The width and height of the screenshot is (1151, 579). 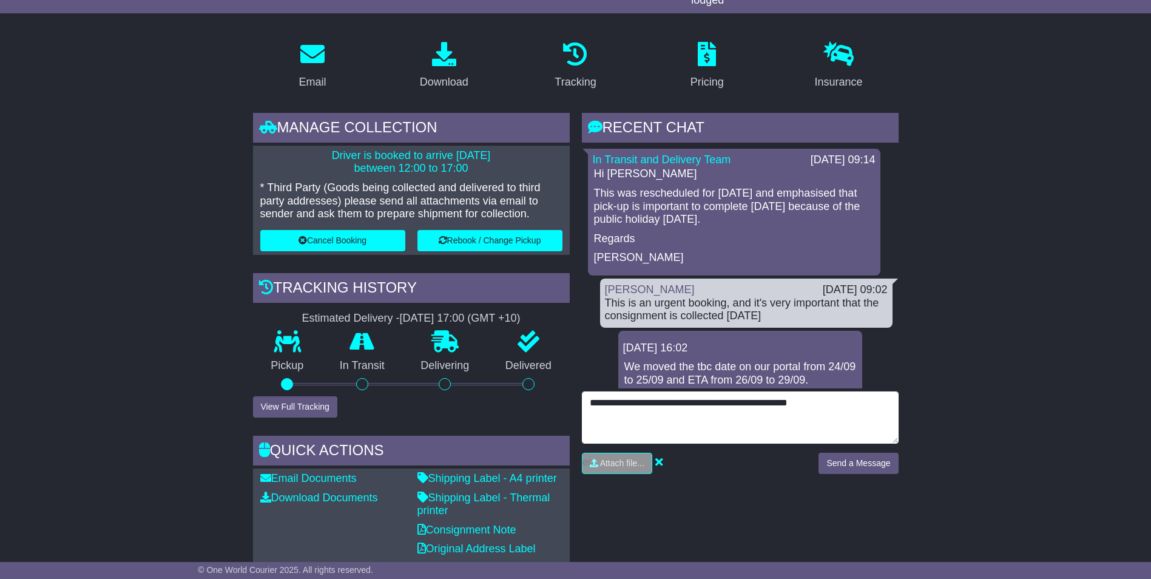 I want to click on a: Download Documents, so click(x=319, y=498).